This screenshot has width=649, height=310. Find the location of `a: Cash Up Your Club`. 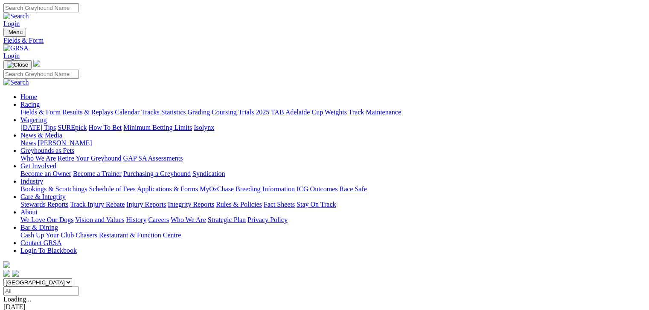

a: Cash Up Your Club is located at coordinates (47, 235).